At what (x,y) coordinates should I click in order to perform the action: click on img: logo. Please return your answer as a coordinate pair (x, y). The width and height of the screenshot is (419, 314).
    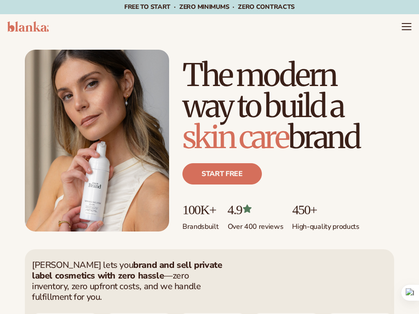
    Looking at the image, I should click on (28, 27).